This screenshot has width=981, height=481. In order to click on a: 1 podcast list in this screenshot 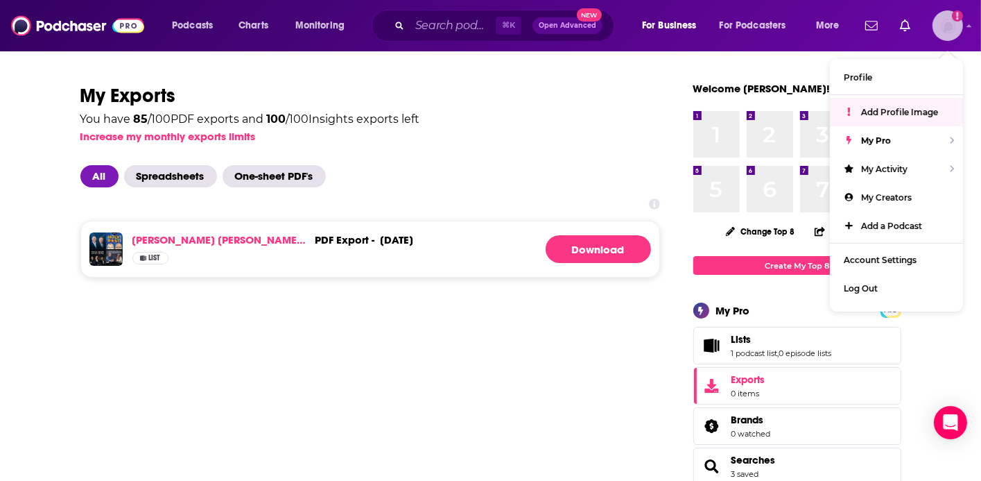, I will do `click(754, 353)`.